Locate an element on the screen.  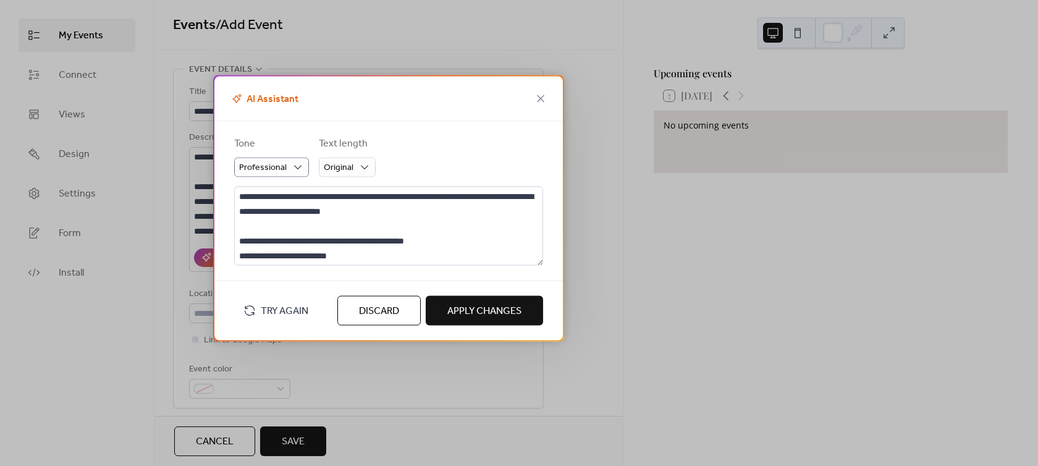
div: Tone is located at coordinates (270, 143).